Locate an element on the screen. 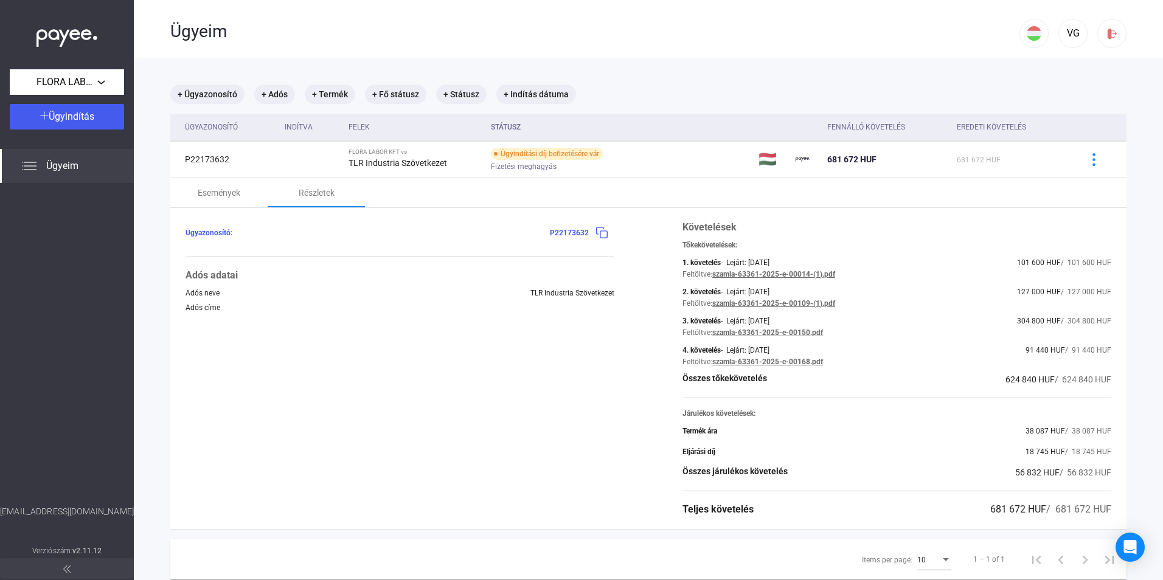  div: TLR Industria Szövetkezet is located at coordinates (572, 293).